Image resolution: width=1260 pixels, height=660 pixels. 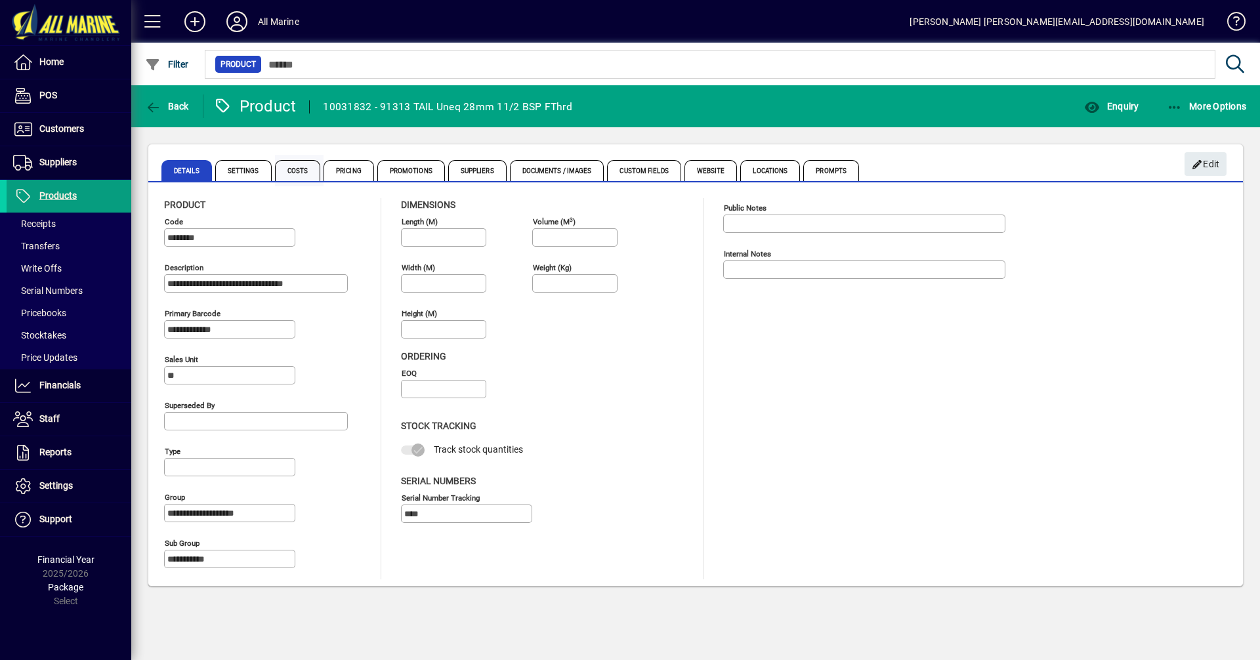 What do you see at coordinates (69, 453) in the screenshot?
I see `a: Reports` at bounding box center [69, 453].